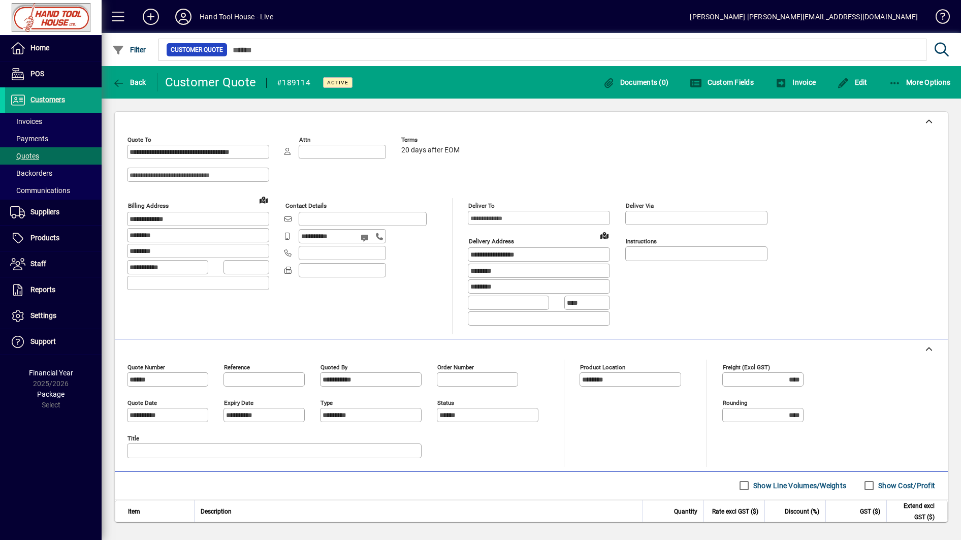  What do you see at coordinates (939, 18) in the screenshot?
I see `a: Knowledge Base` at bounding box center [939, 18].